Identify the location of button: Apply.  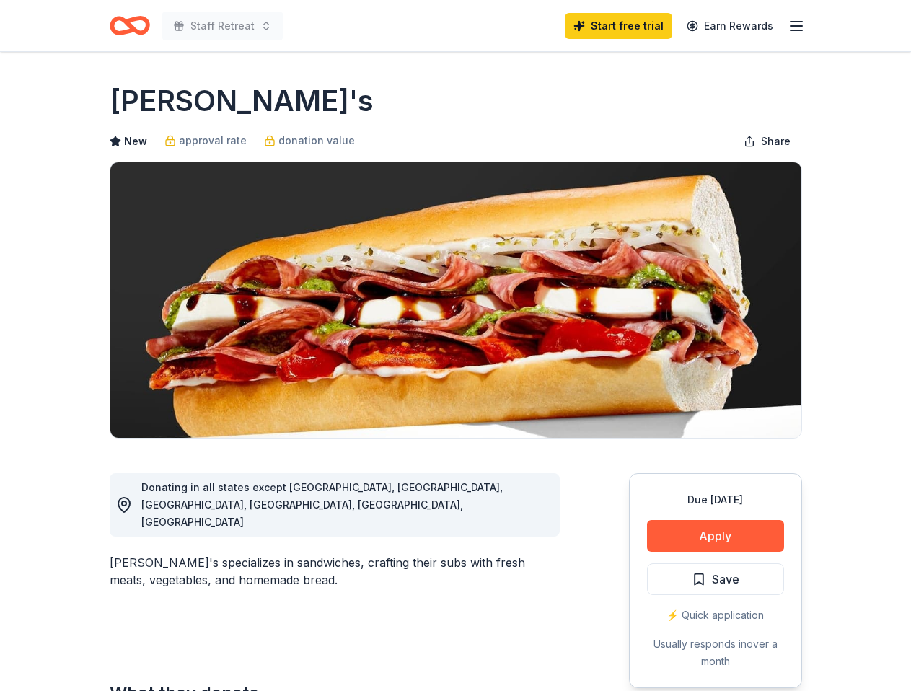
(716, 536).